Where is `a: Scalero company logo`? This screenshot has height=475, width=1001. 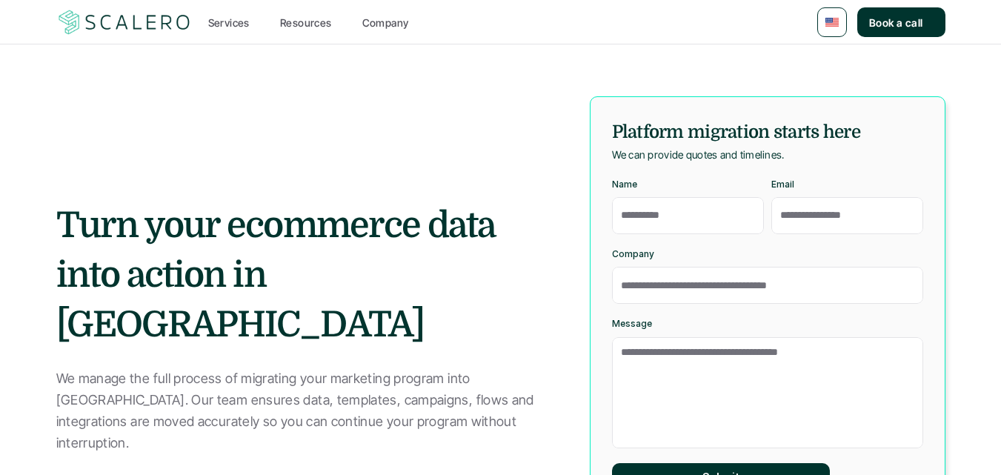
a: Scalero company logo is located at coordinates (124, 22).